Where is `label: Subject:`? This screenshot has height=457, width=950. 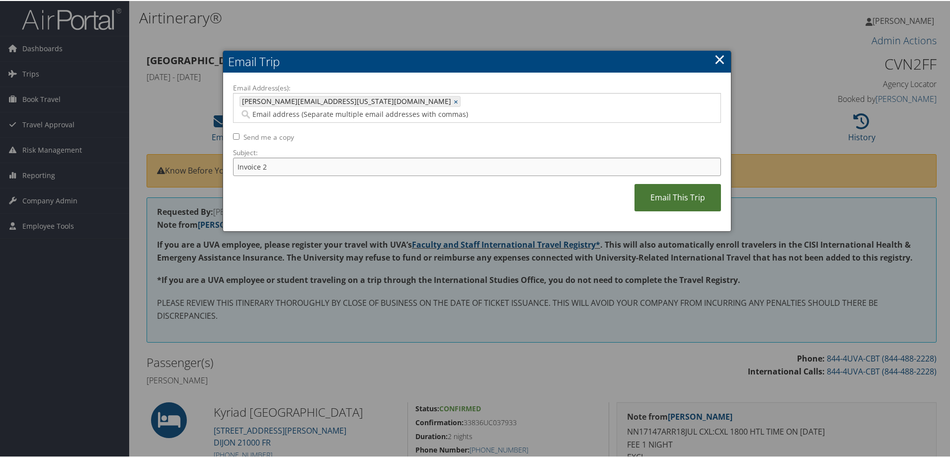
label: Subject: is located at coordinates (477, 152).